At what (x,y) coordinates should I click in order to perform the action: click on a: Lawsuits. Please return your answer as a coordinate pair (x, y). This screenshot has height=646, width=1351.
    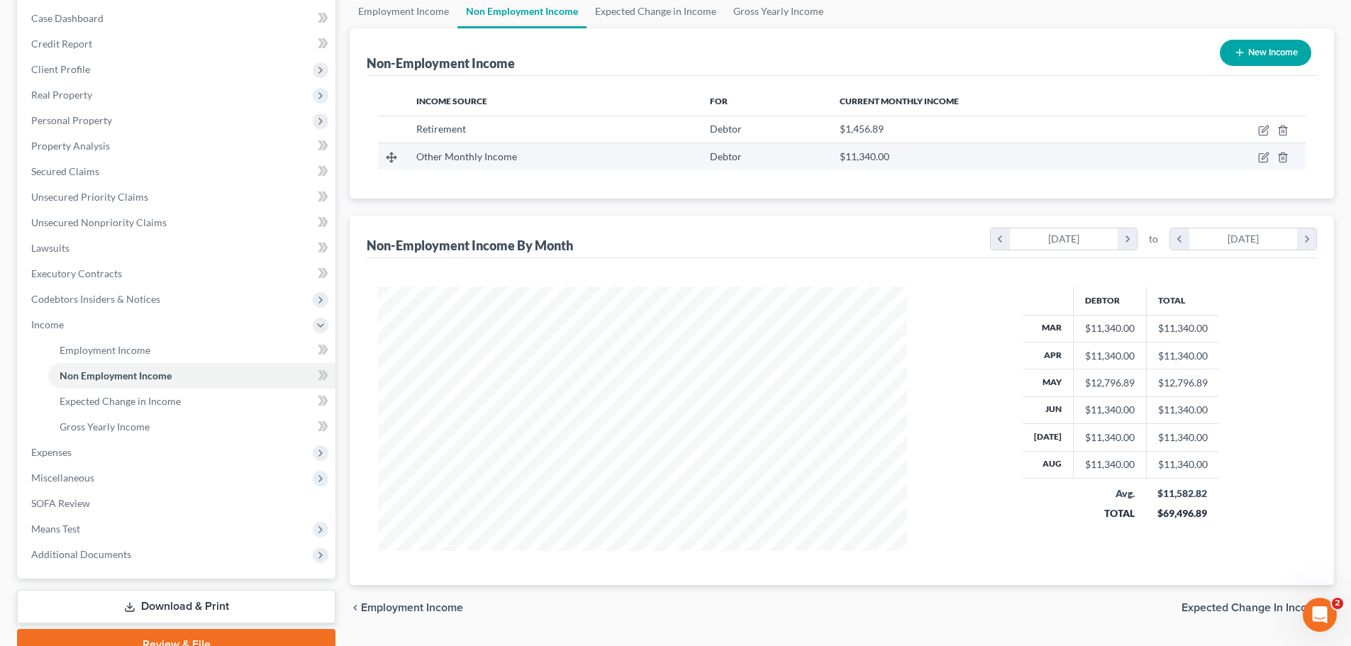
    Looking at the image, I should click on (177, 248).